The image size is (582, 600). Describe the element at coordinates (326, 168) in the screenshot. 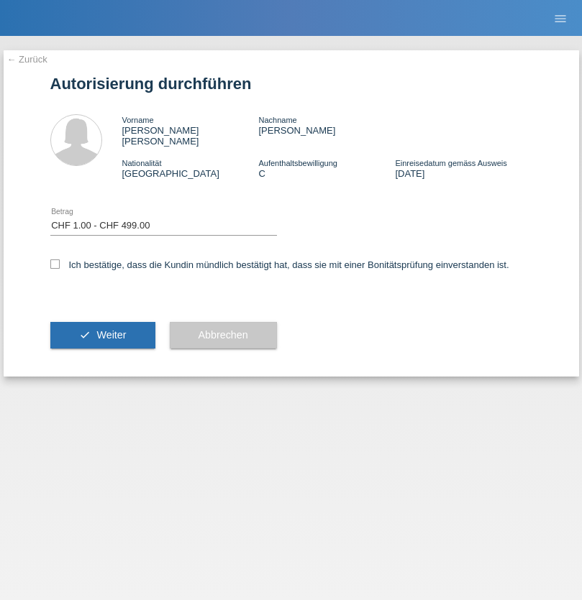

I see `div: C` at that location.